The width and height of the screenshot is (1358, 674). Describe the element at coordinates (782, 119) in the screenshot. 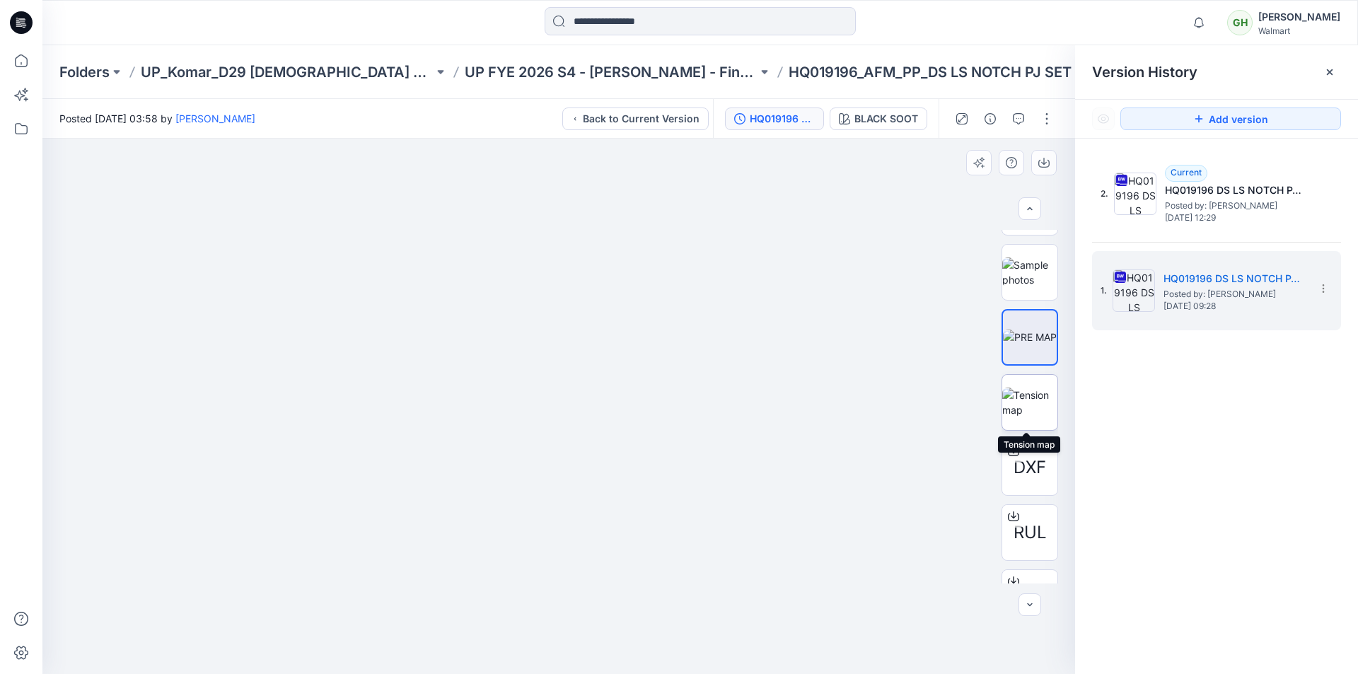

I see `div: HQ019196 DS LS NOTCH PJ SET_PLUS` at that location.